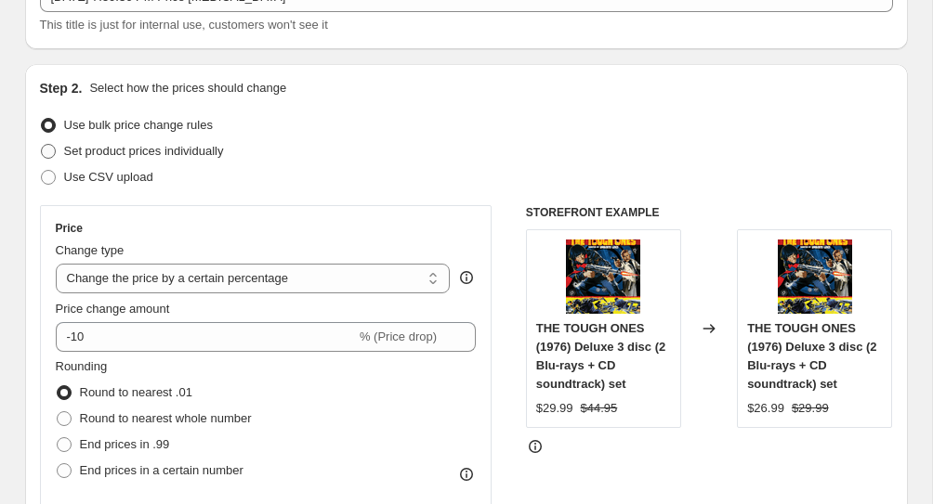  I want to click on strike: $29.99, so click(810, 409).